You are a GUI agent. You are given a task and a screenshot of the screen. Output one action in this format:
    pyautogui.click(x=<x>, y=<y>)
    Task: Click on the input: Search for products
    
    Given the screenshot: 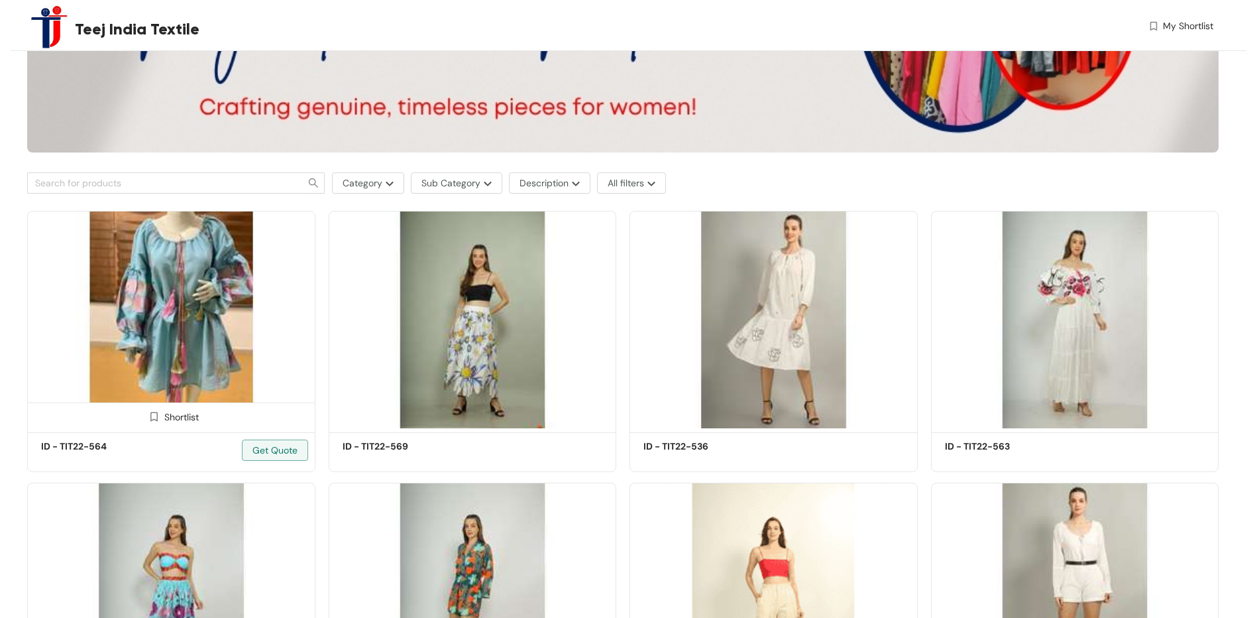 What is the action you would take?
    pyautogui.click(x=160, y=183)
    